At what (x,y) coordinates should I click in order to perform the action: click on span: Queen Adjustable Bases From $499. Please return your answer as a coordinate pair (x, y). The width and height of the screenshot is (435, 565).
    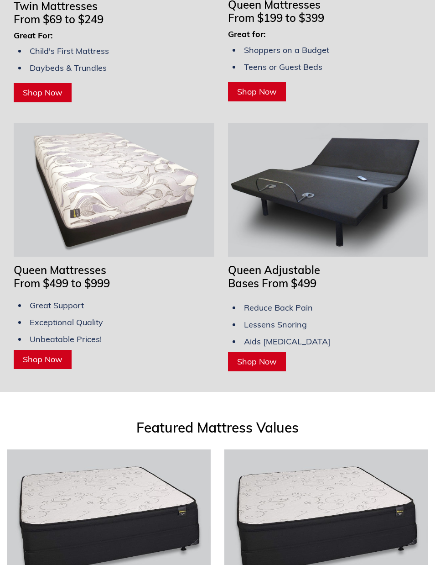
    Looking at the image, I should click on (274, 276).